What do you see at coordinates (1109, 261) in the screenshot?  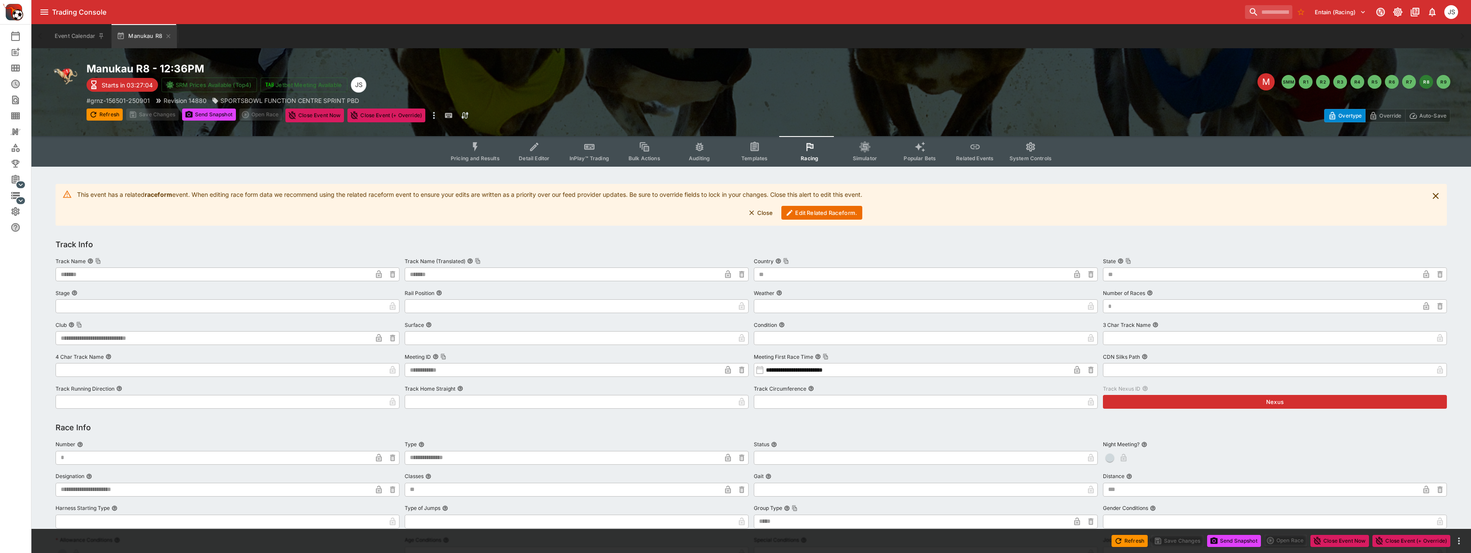 I see `p: State` at bounding box center [1109, 261].